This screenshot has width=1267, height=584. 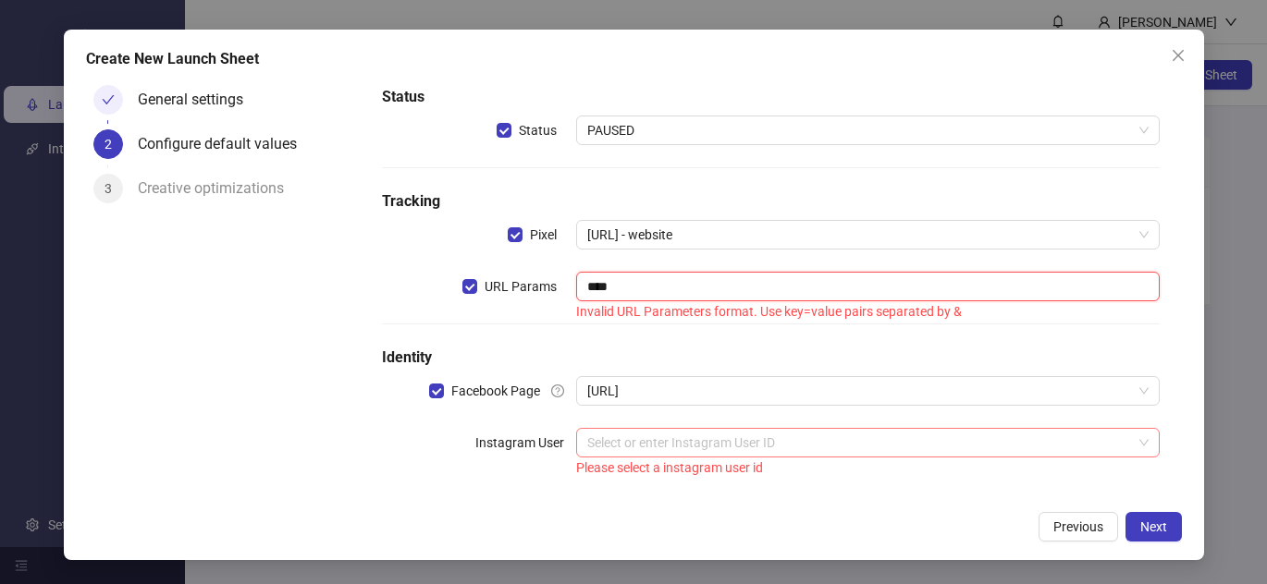 I want to click on span: Next, so click(x=1153, y=527).